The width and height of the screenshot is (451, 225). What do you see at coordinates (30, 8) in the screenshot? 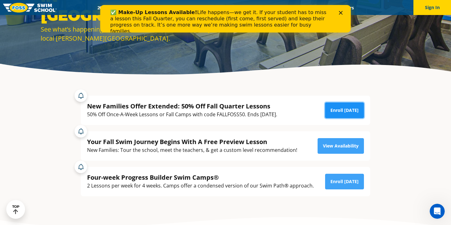
I see `img: FOSS Swim School Logo` at bounding box center [30, 8].